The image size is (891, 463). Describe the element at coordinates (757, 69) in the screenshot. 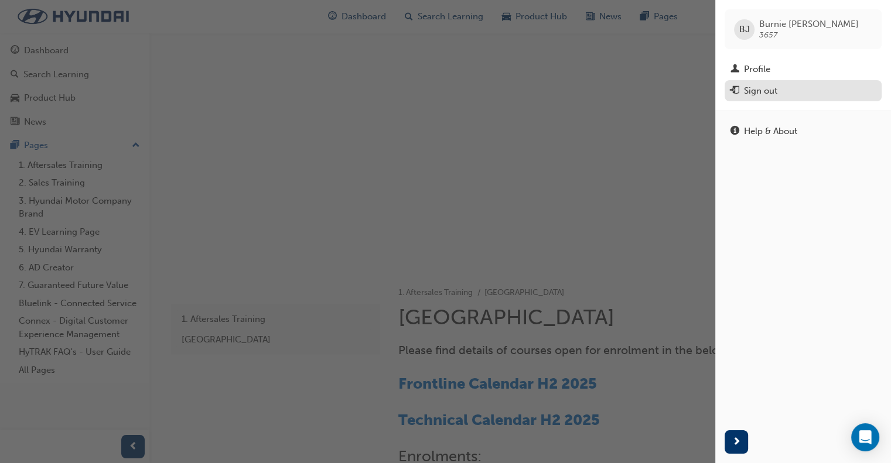

I see `div: Profile` at that location.